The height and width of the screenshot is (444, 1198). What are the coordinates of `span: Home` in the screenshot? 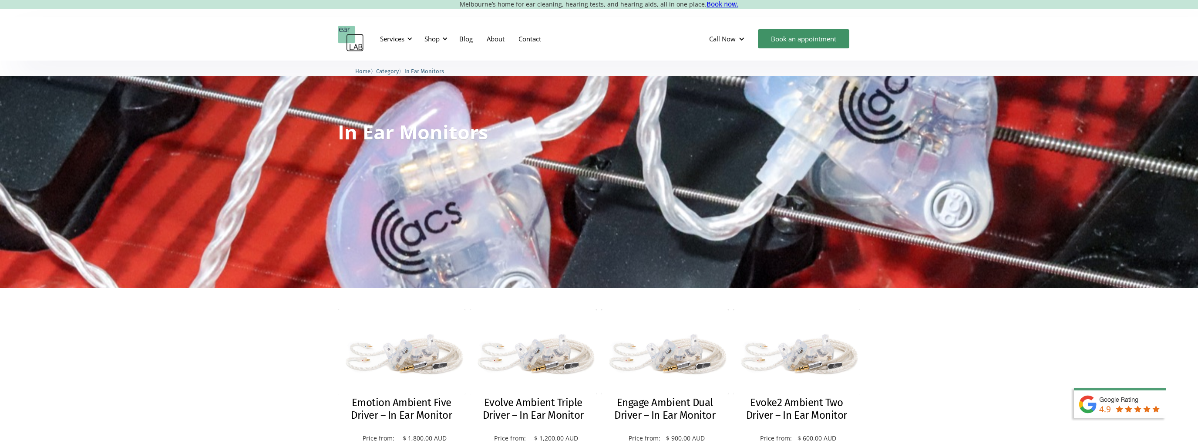 It's located at (363, 71).